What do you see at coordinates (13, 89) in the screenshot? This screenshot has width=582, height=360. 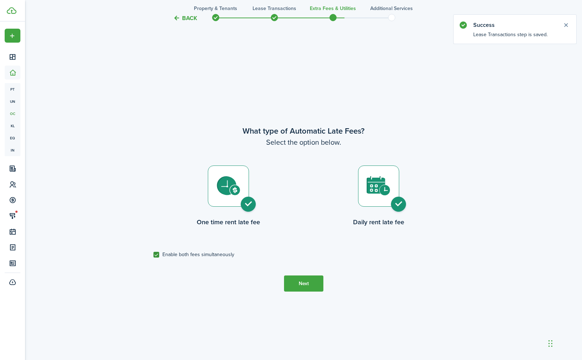 I see `a: pt` at bounding box center [13, 89].